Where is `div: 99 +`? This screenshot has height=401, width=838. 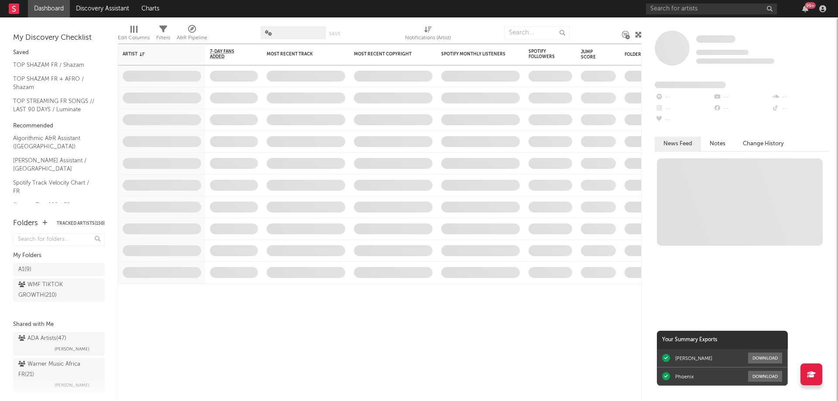
div: 99 + is located at coordinates (810, 5).